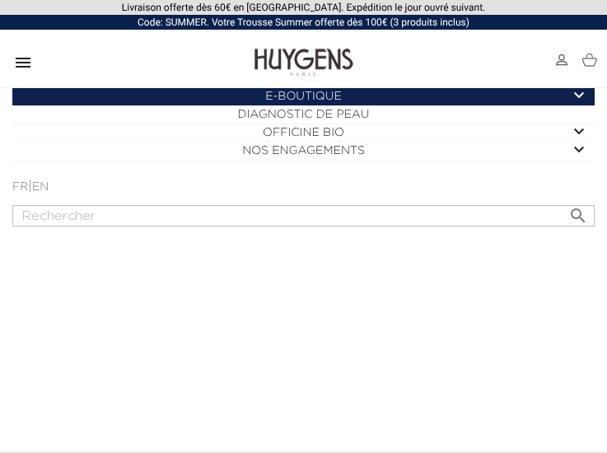  I want to click on a:  Officine Bio, so click(303, 133).